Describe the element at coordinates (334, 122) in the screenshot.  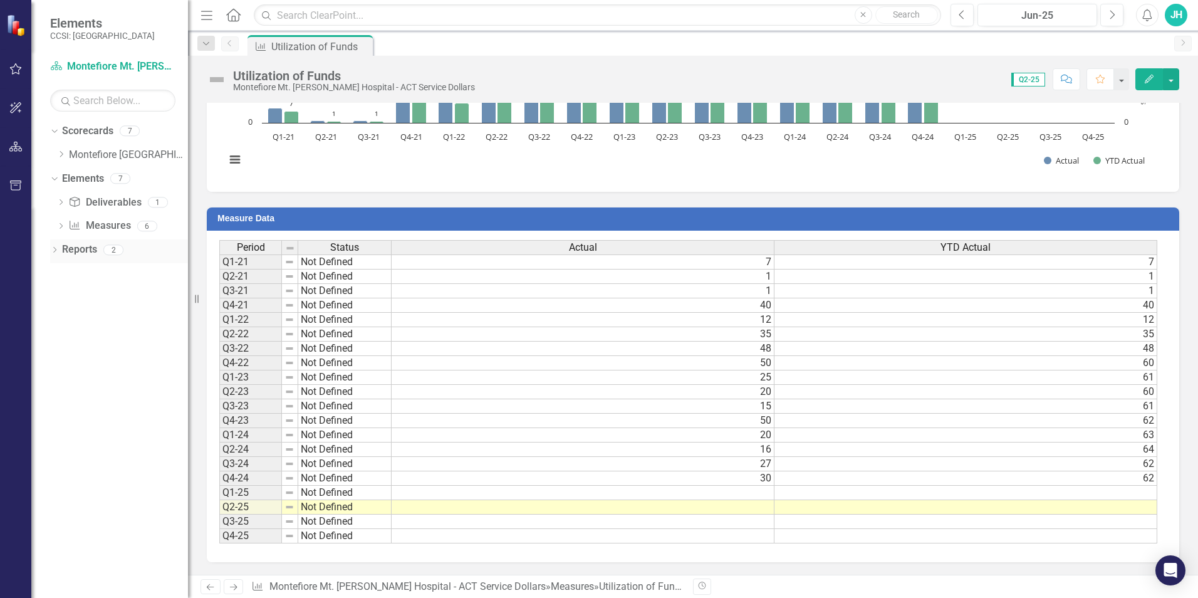
I see `path: Q2-21, 1. YTD Actual.` at that location.